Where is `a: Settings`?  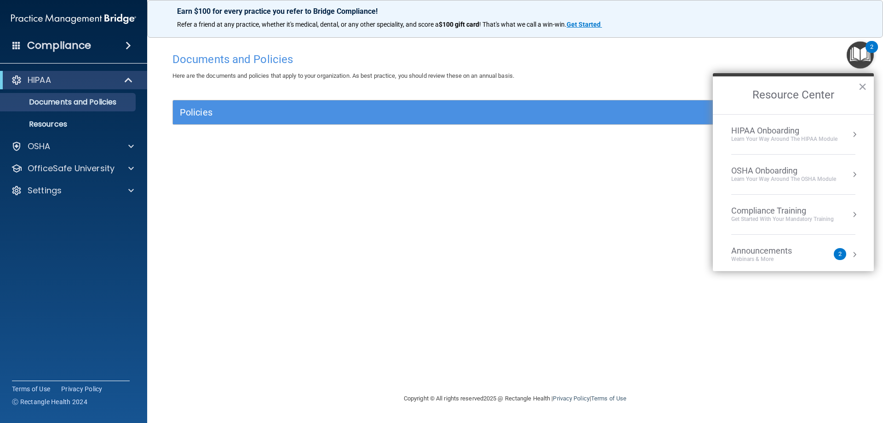 a: Settings is located at coordinates (72, 190).